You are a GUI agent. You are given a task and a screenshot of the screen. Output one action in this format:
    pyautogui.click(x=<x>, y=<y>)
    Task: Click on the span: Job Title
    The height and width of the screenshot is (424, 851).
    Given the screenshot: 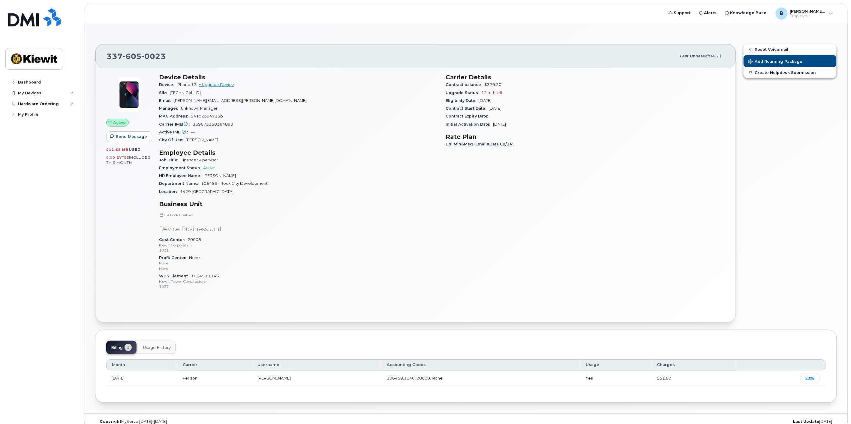 What is the action you would take?
    pyautogui.click(x=170, y=160)
    